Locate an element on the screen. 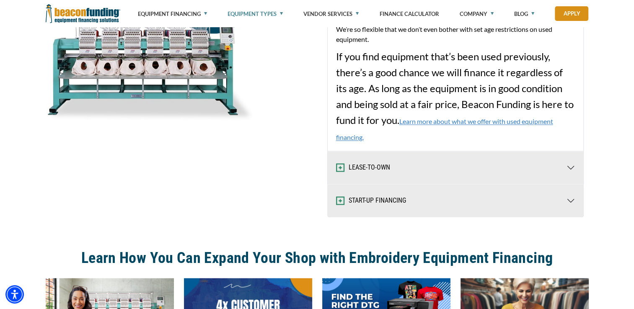 The image size is (634, 309). span: If you find equipment that’s been used previously, there’s a good chance we will finance it regar... is located at coordinates (455, 83).